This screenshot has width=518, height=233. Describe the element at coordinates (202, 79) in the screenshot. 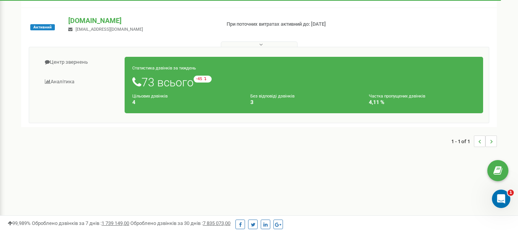

I see `small: -45` at that location.